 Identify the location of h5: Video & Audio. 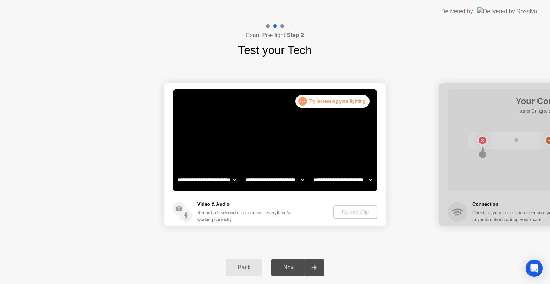
(245, 204).